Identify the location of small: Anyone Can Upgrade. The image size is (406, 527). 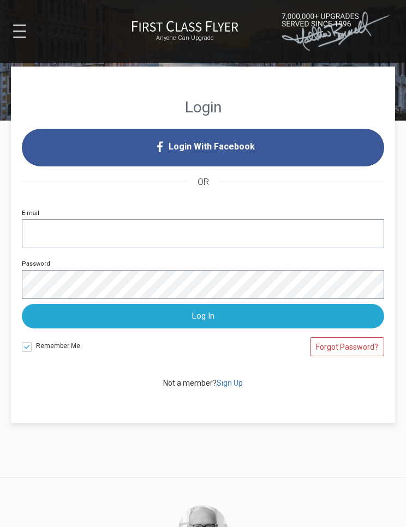
(185, 38).